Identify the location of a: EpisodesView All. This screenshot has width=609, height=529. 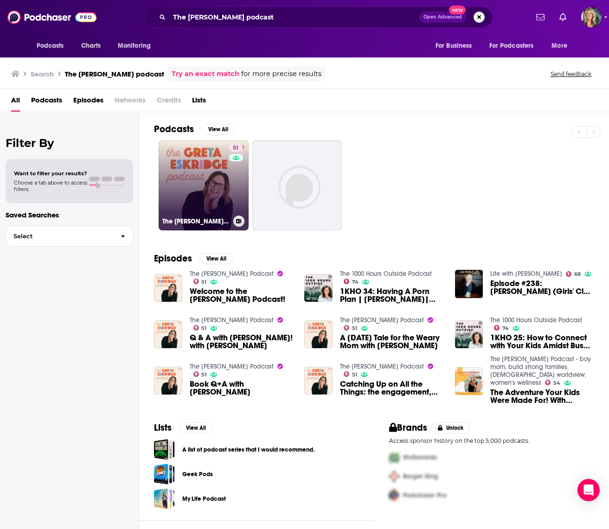
(193, 258).